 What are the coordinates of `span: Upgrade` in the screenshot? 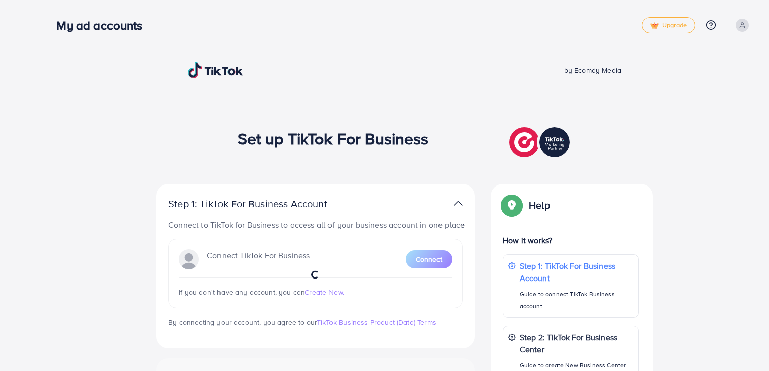 It's located at (669, 25).